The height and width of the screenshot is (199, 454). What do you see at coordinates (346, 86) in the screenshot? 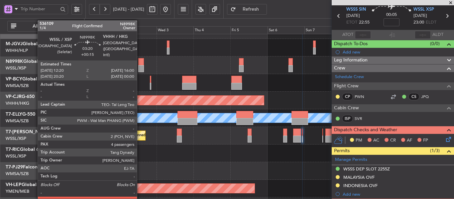
I see `span: Flight Crew` at bounding box center [346, 86].